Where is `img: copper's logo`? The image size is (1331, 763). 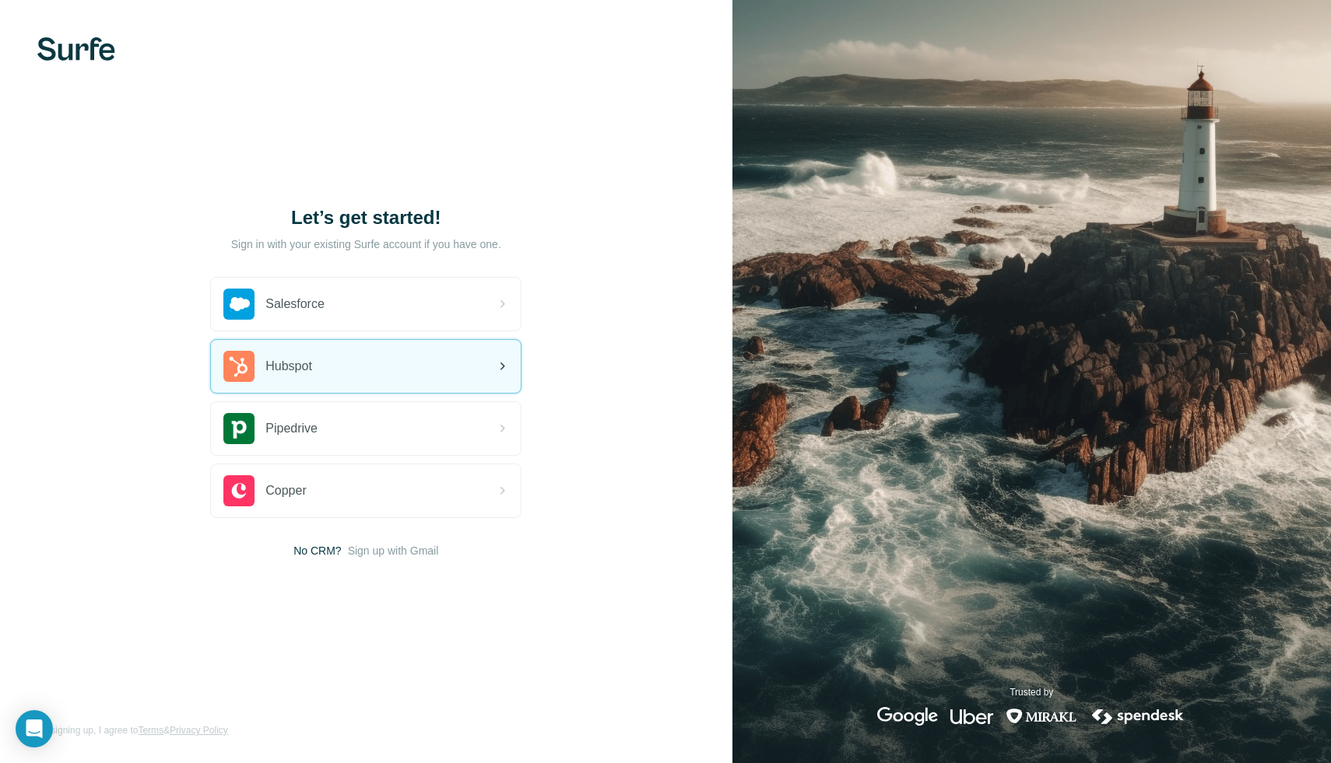
img: copper's logo is located at coordinates (239, 491).